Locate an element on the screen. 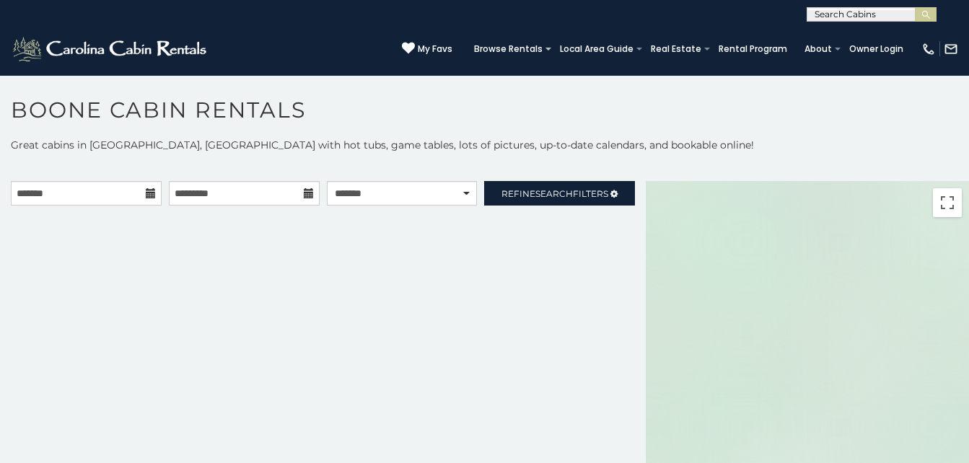 The image size is (969, 463). button: Toggle fullscreen view is located at coordinates (947, 203).